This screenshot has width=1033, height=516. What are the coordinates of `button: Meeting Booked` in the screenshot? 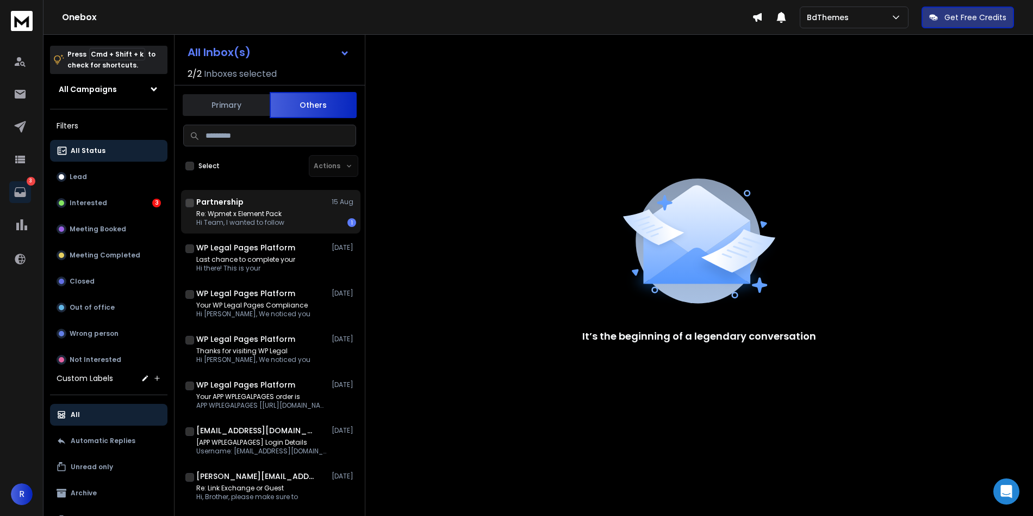 It's located at (109, 229).